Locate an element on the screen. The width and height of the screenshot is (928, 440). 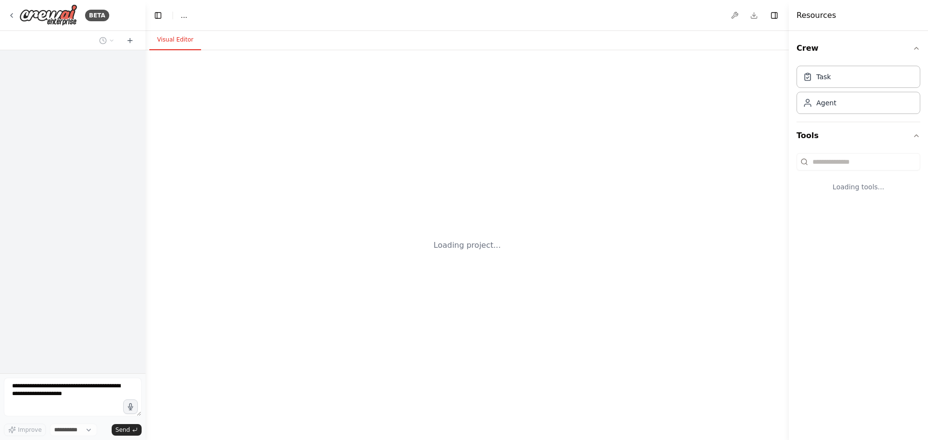
nav: breadcrumb is located at coordinates (184, 15).